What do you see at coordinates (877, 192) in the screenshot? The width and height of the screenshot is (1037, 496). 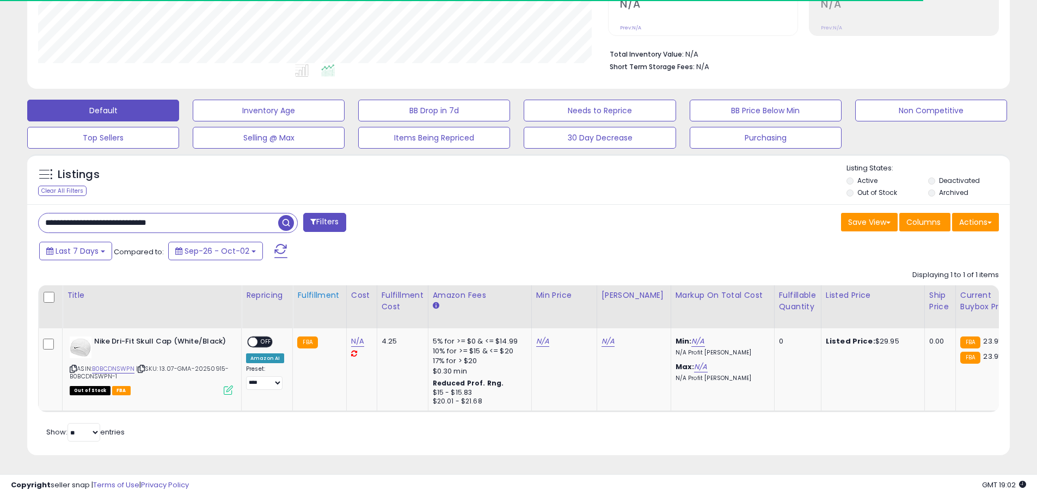 I see `label: Out of Stock` at bounding box center [877, 192].